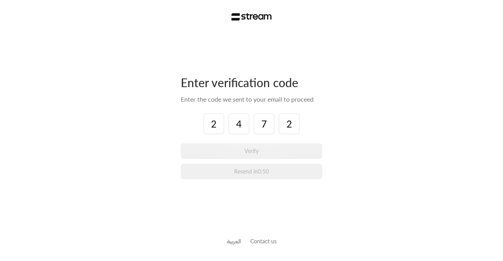 The height and width of the screenshot is (261, 503). What do you see at coordinates (251, 82) in the screenshot?
I see `div: Enter verification code` at bounding box center [251, 82].